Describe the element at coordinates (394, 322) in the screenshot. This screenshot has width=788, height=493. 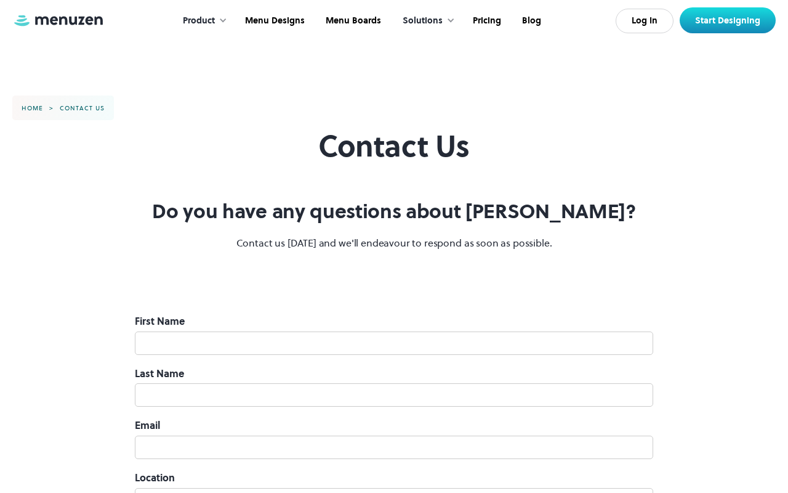
I see `label: First Name` at that location.